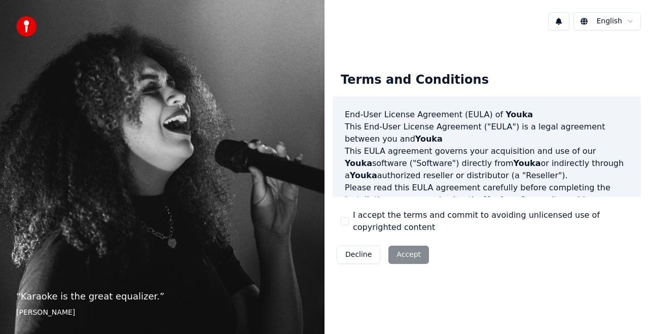 The height and width of the screenshot is (334, 649). Describe the element at coordinates (26, 26) in the screenshot. I see `img: youka` at that location.